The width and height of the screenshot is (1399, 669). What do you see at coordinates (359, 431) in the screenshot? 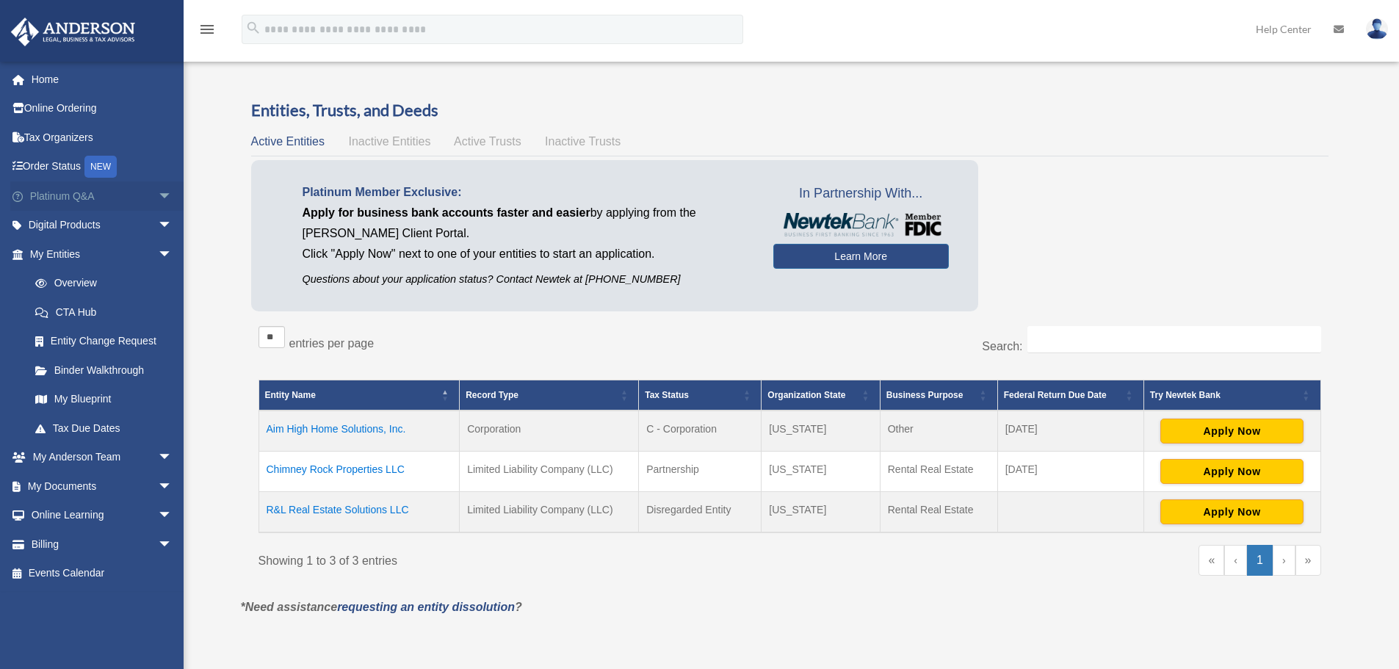
I see `td: Aim High Home Solutions, Inc.` at bounding box center [359, 431].